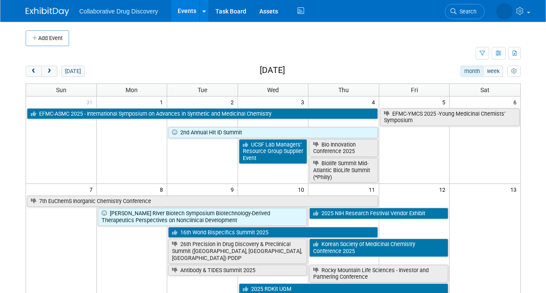 The height and width of the screenshot is (293, 546). What do you see at coordinates (163, 189) in the screenshot?
I see `span: 8` at bounding box center [163, 189].